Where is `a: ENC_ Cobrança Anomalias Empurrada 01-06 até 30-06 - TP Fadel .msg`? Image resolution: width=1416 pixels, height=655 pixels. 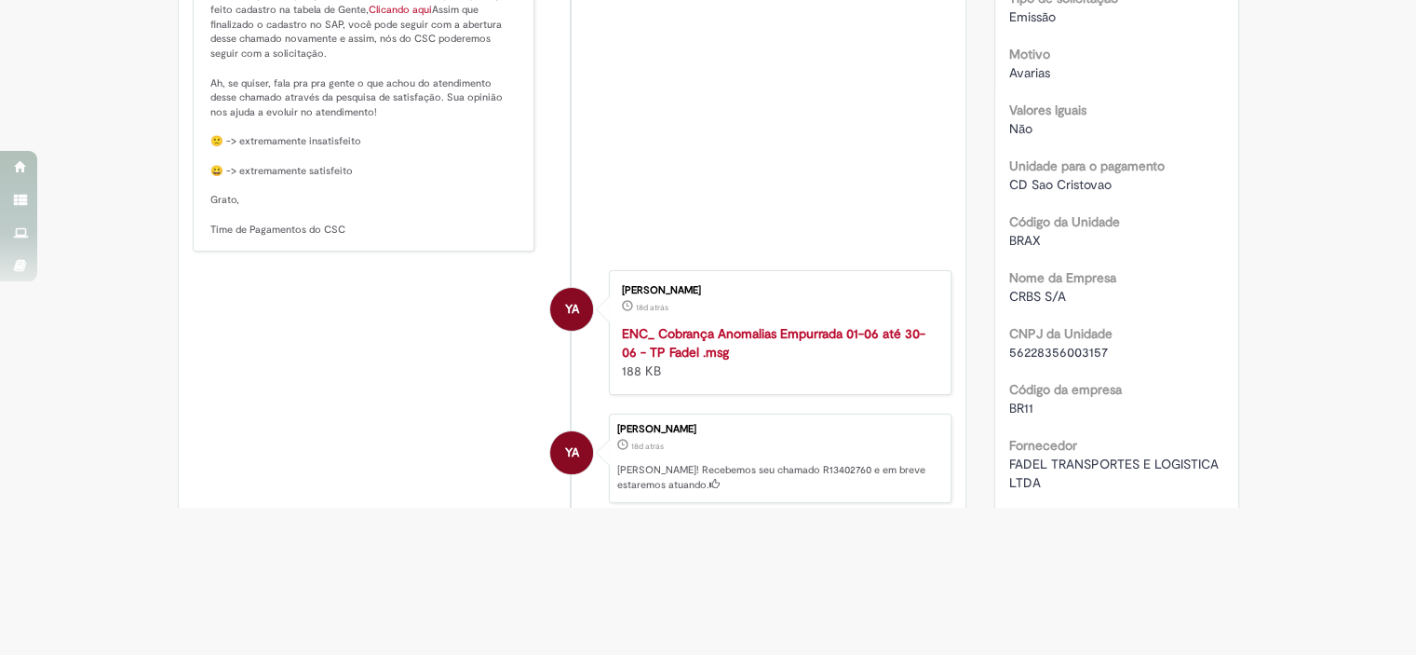
a: ENC_ Cobrança Anomalias Empurrada 01-06 até 30-06 - TP Fadel .msg is located at coordinates (774, 343).